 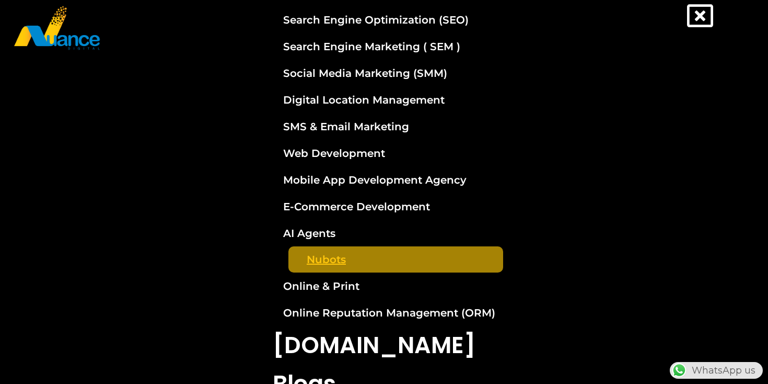 I want to click on a: WhatsAppWhatsApp us, so click(x=716, y=370).